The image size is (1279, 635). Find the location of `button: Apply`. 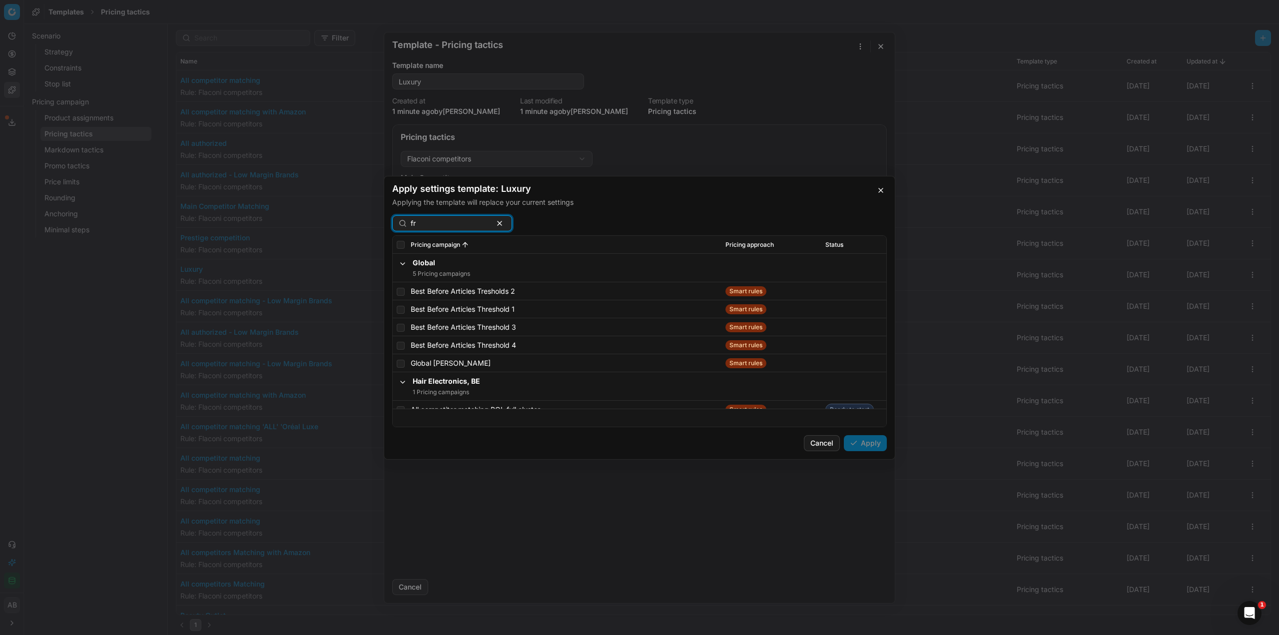

button: Apply is located at coordinates (865, 443).